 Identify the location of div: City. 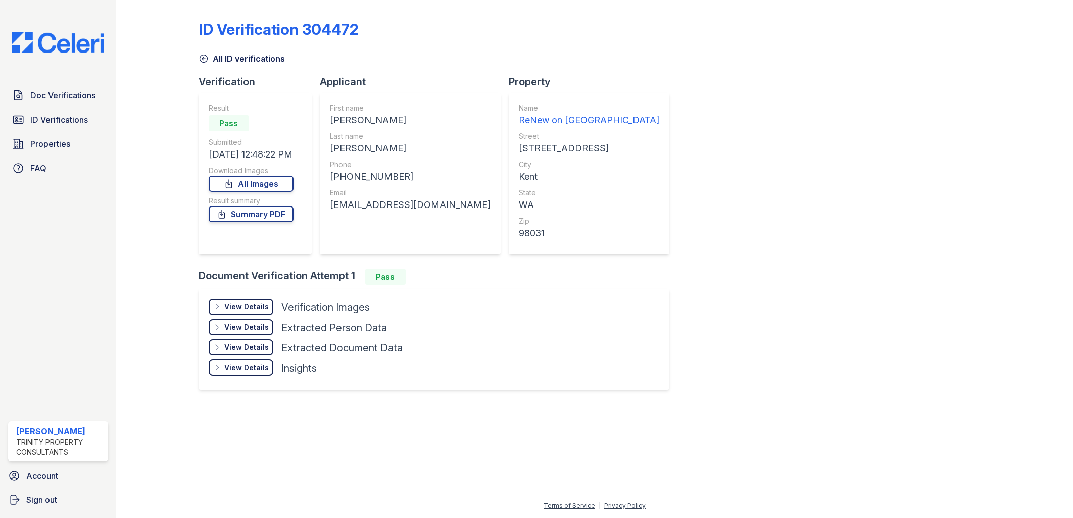
(589, 165).